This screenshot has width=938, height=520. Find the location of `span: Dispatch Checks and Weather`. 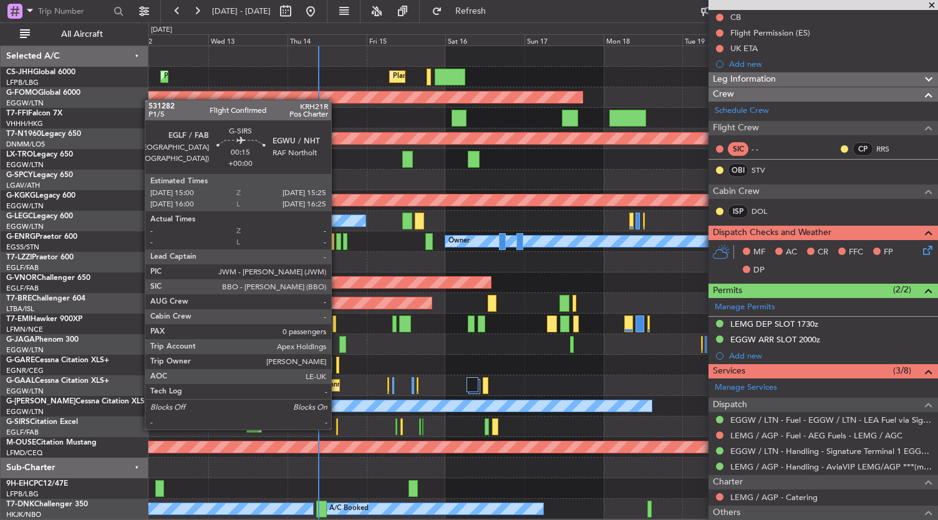

span: Dispatch Checks and Weather is located at coordinates (772, 233).